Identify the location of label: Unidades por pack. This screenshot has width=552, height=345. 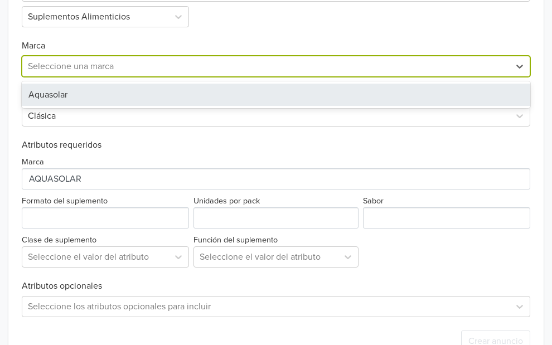
(226, 201).